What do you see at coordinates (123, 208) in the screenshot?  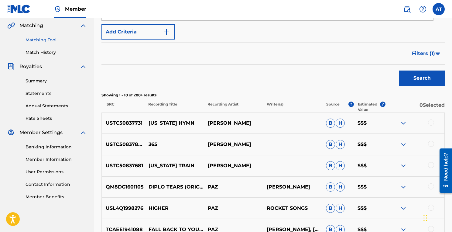 I see `p: USL4Q1998276` at bounding box center [123, 208].